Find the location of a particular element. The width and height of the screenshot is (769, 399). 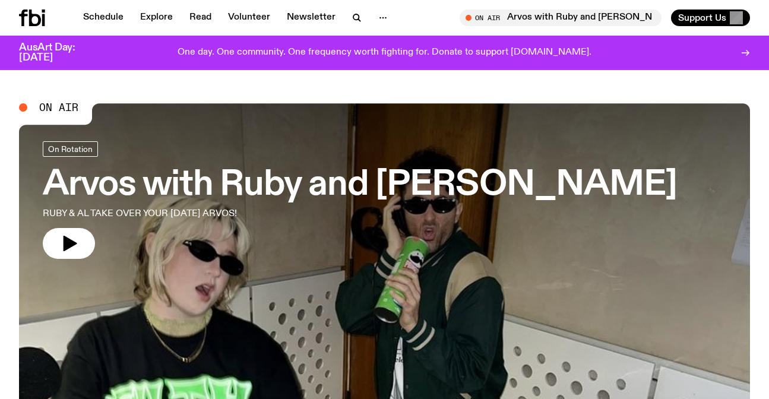

span: Support Us is located at coordinates (702, 18).